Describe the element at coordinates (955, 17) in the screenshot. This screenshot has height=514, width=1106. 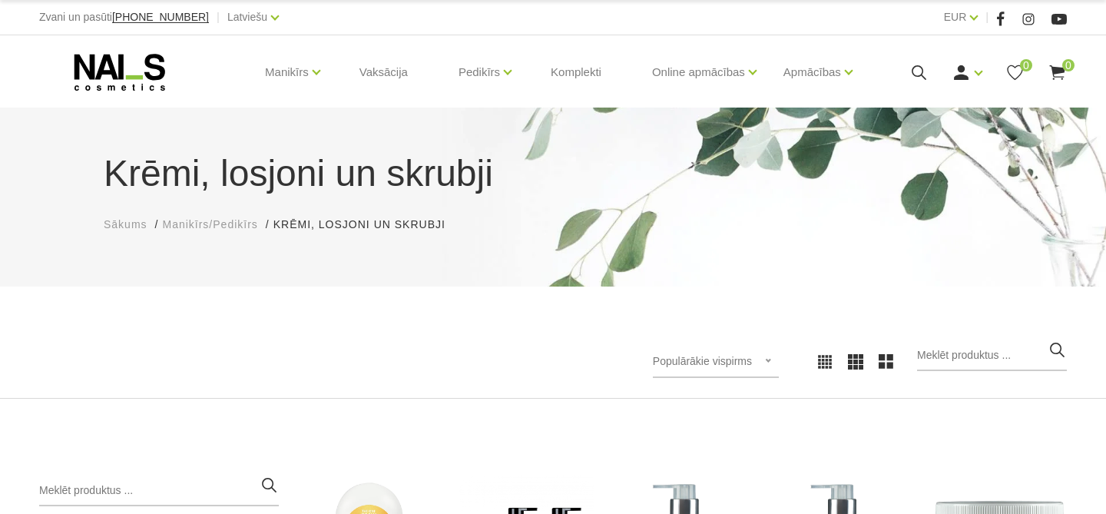
I see `a: EUR` at that location.